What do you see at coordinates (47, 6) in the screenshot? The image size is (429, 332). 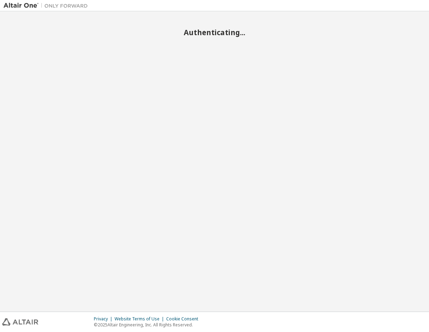 I see `img: Altair One` at bounding box center [47, 6].